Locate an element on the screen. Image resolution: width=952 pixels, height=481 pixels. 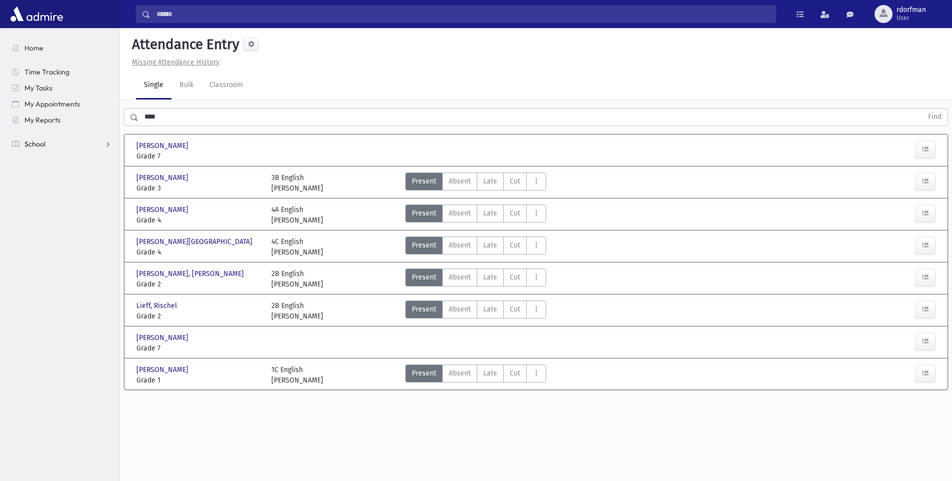
span: School is located at coordinates (35, 144).